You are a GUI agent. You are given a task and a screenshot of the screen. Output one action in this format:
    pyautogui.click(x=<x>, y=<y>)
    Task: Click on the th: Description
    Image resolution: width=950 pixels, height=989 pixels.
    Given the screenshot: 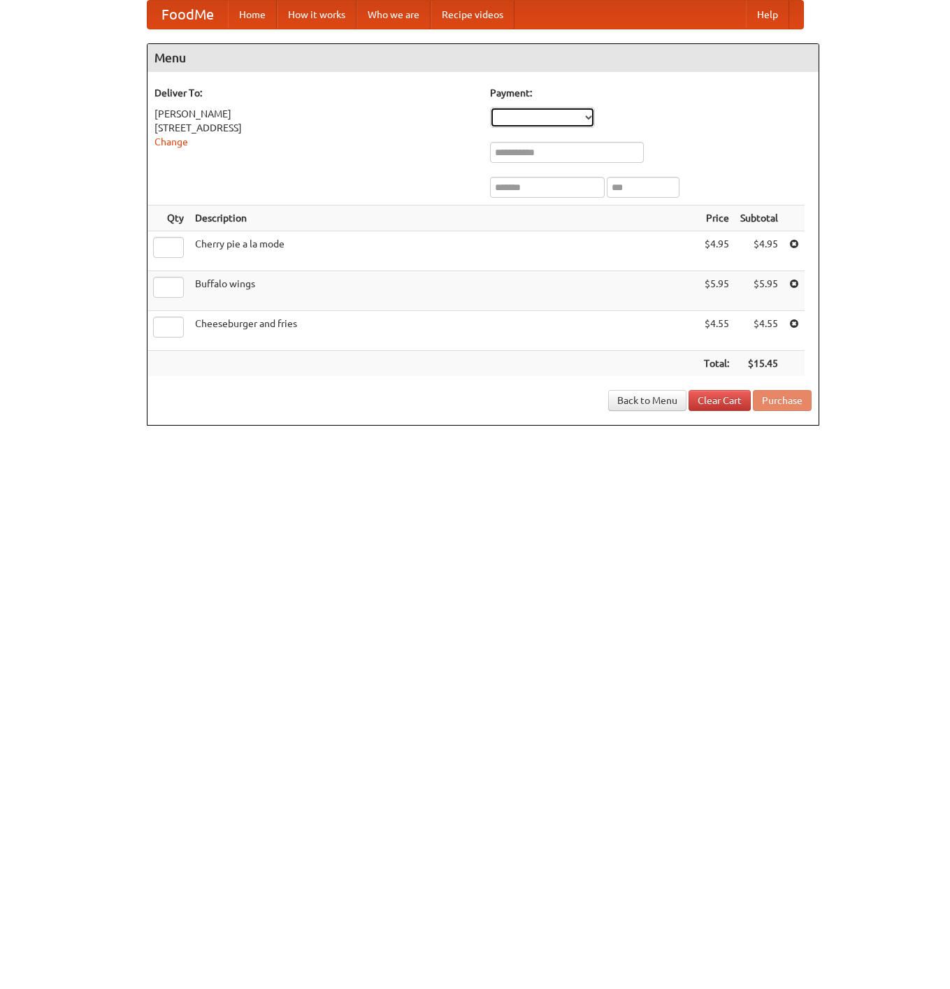 What is the action you would take?
    pyautogui.click(x=444, y=218)
    